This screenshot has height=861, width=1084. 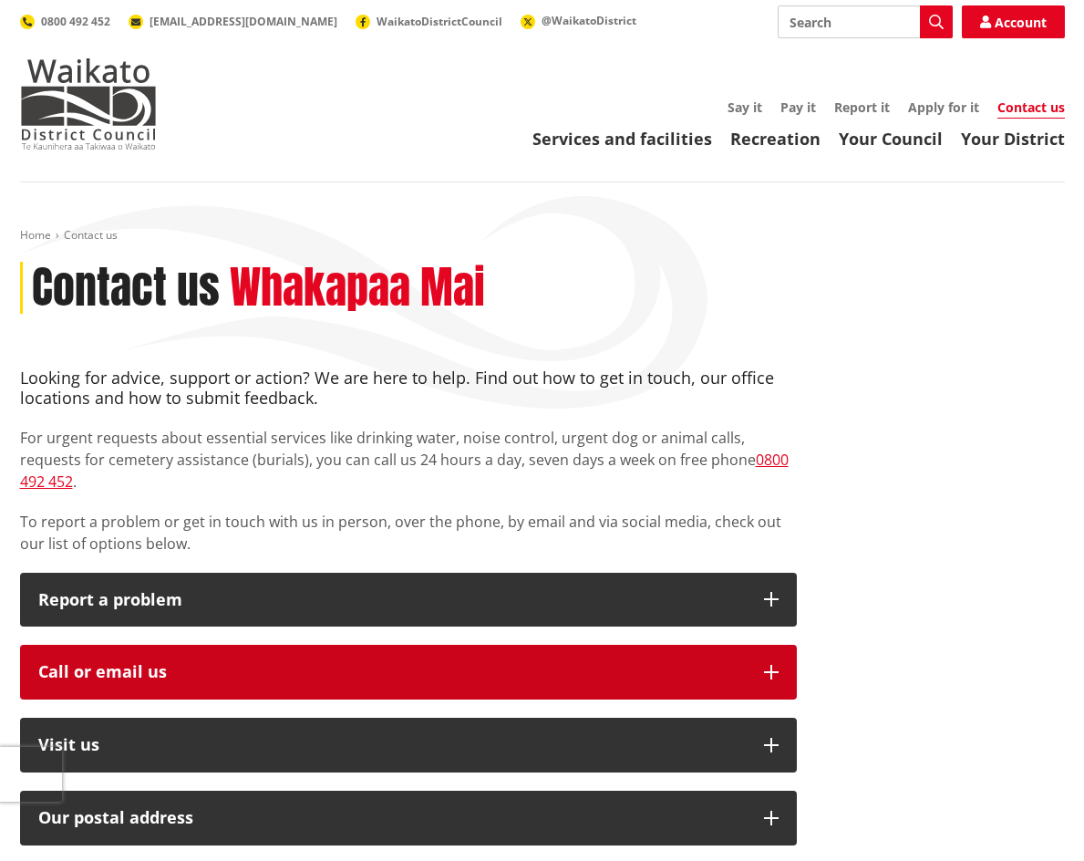 I want to click on button: Visit us, so click(x=408, y=745).